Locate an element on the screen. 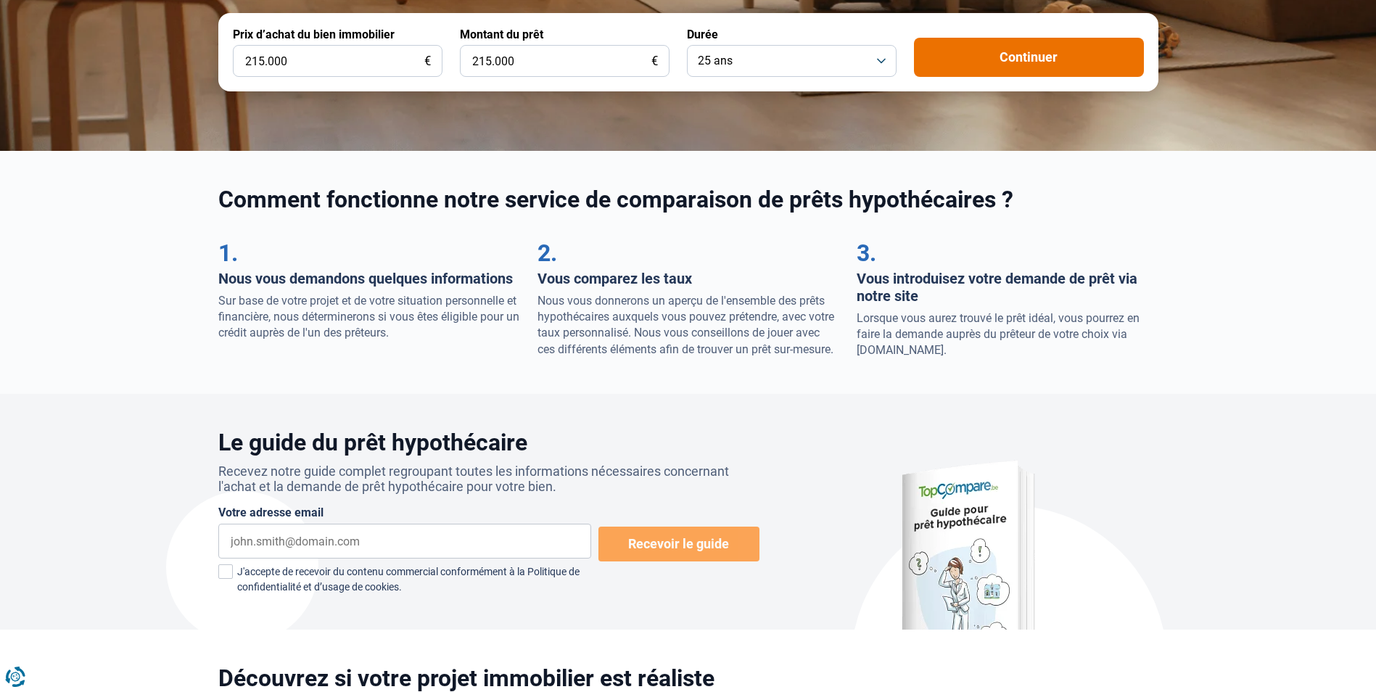 The height and width of the screenshot is (692, 1376). h3: Vous comparez les taux is located at coordinates (688, 278).